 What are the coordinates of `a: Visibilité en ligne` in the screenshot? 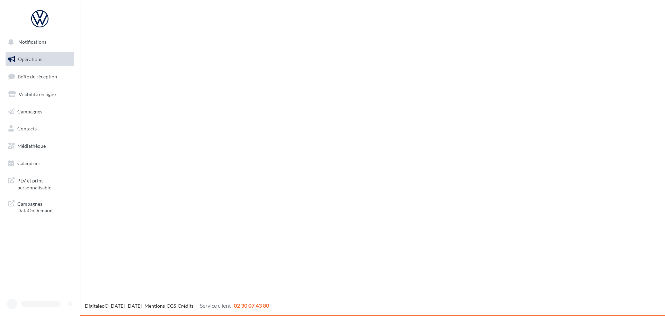 It's located at (40, 94).